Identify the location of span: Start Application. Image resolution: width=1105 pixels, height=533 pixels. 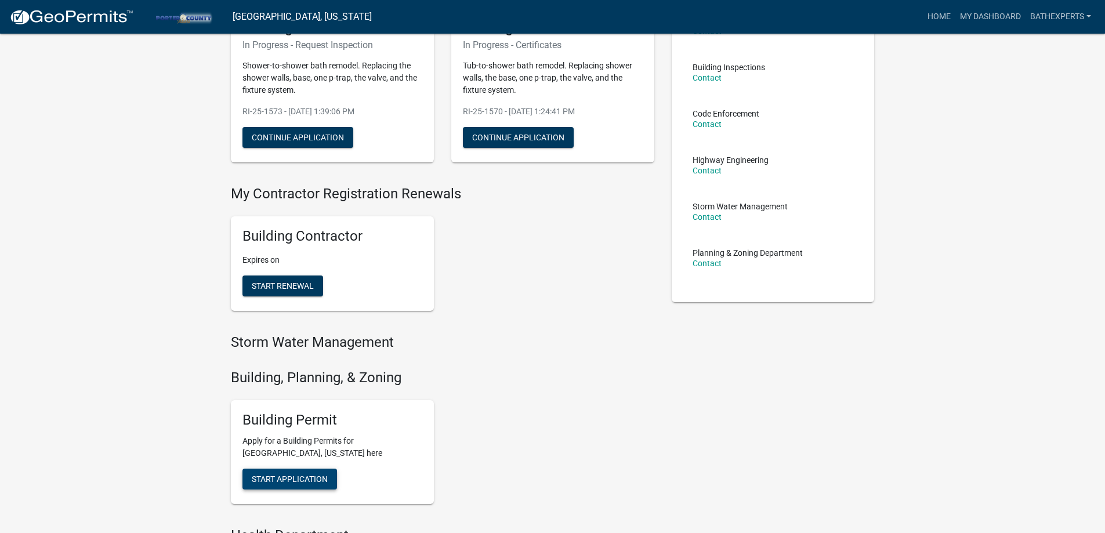
(289, 479).